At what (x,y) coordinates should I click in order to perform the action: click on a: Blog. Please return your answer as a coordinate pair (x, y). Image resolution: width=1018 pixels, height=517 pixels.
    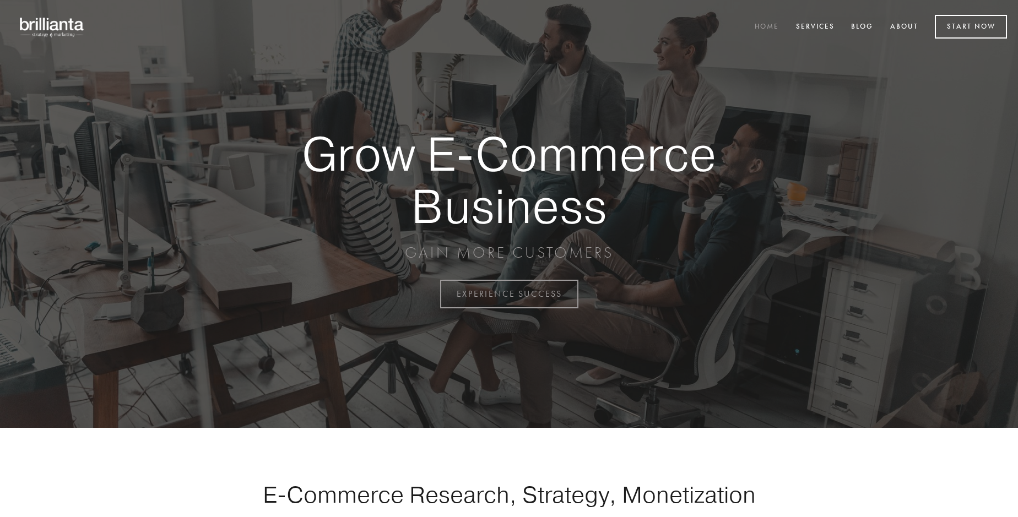
    Looking at the image, I should click on (862, 27).